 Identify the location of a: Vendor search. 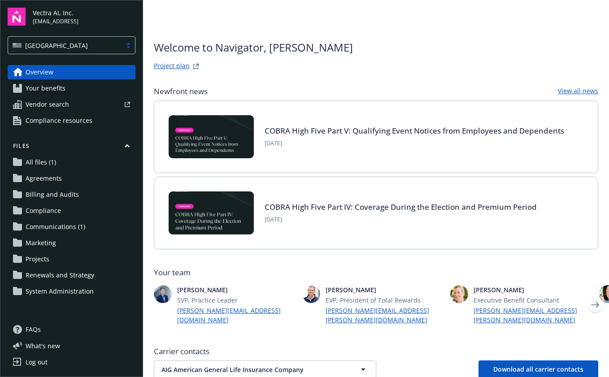
(71, 104).